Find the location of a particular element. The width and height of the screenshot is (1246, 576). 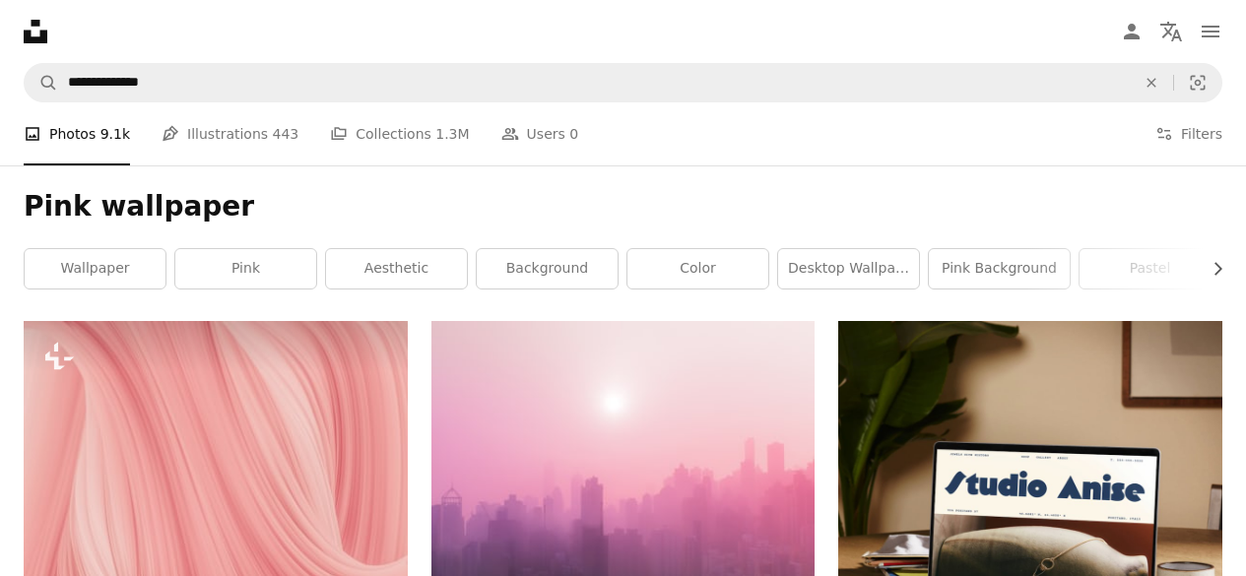

button: Visual search is located at coordinates (1197, 83).